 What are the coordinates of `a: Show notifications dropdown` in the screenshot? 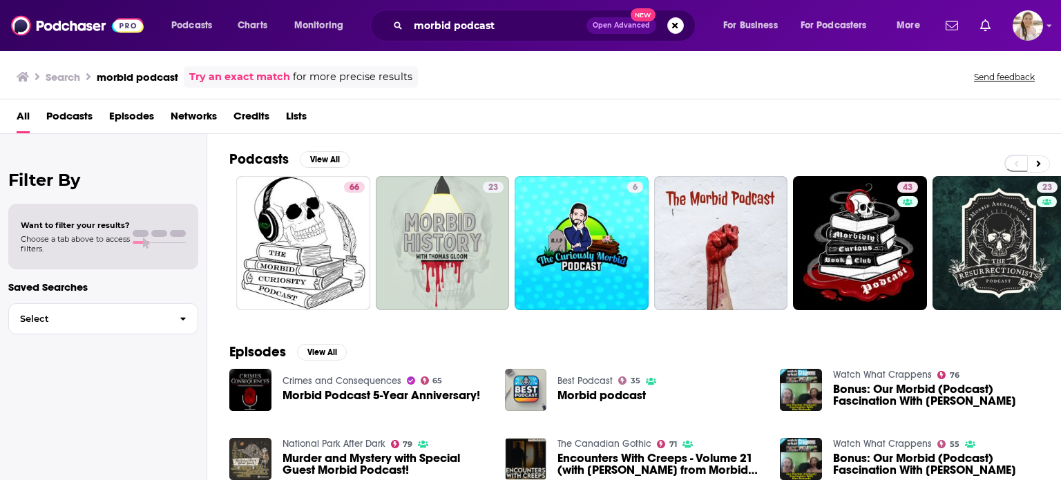 It's located at (985, 26).